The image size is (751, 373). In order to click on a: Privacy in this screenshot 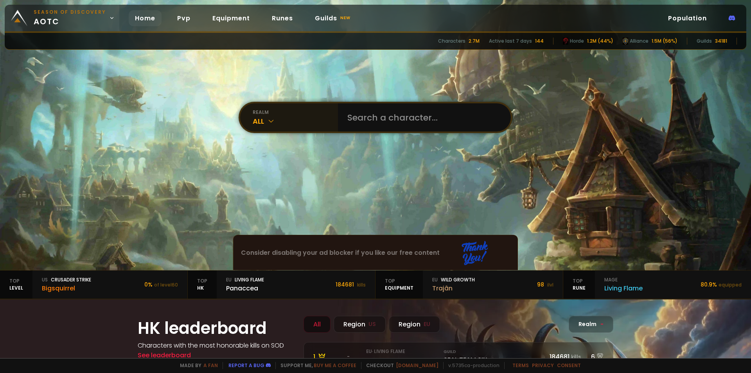, I will do `click(543, 365)`.